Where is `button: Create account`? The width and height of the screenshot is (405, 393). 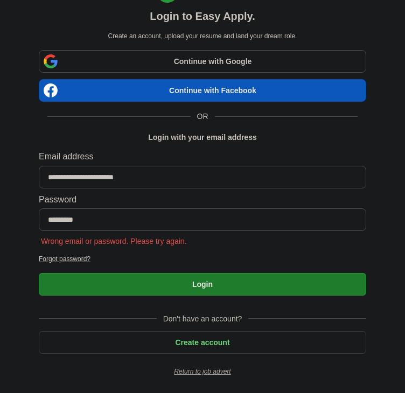
button: Create account is located at coordinates (202, 342).